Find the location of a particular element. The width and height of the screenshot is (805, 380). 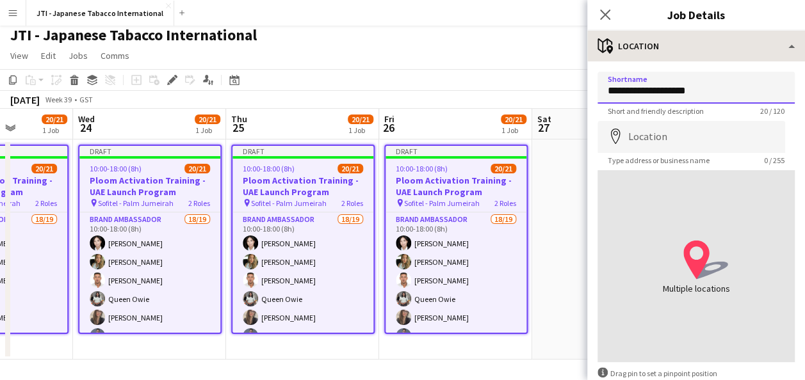

span: Thu is located at coordinates (239, 119).